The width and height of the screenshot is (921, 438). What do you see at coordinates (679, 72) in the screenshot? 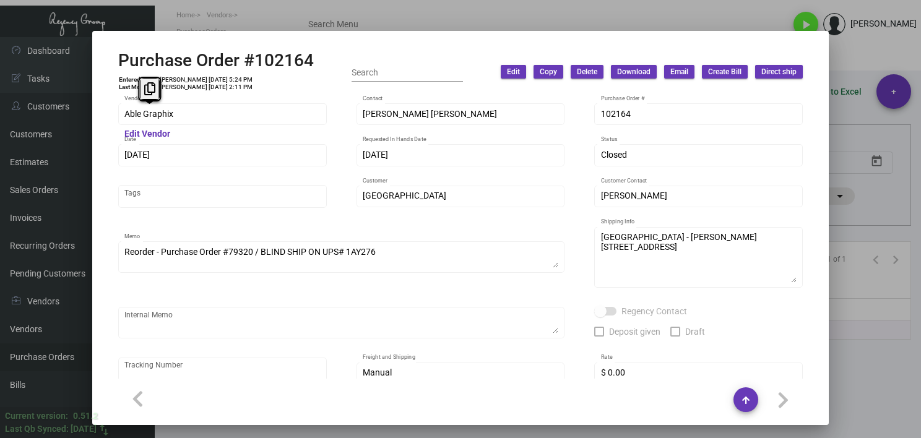
I see `span: Email` at bounding box center [679, 72].